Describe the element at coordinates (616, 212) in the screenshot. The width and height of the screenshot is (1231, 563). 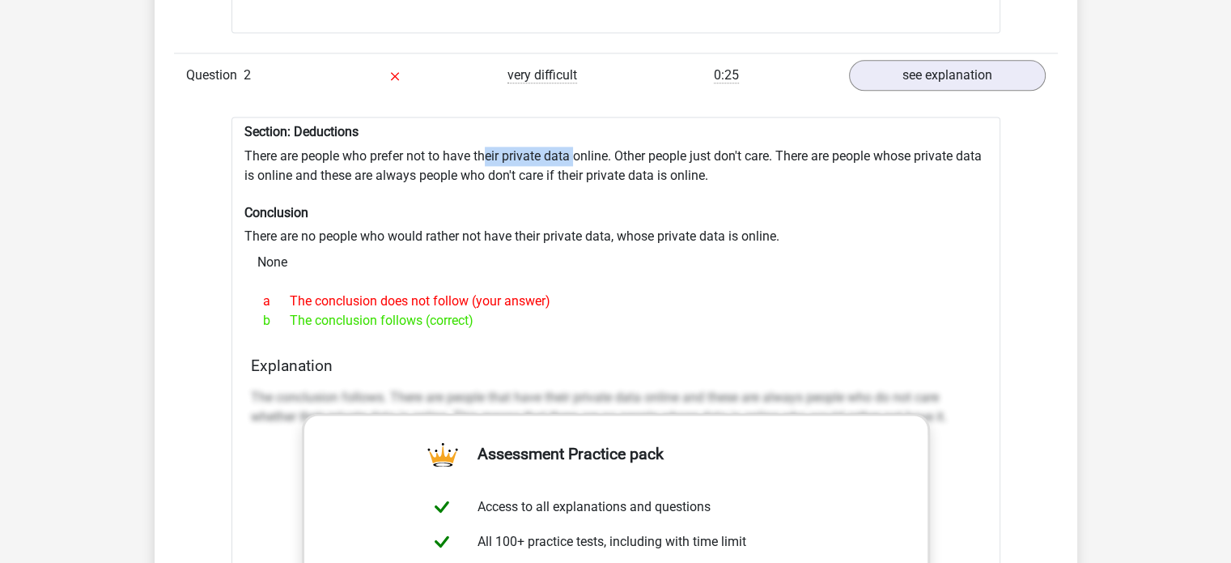
I see `h6: Conclusion` at that location.